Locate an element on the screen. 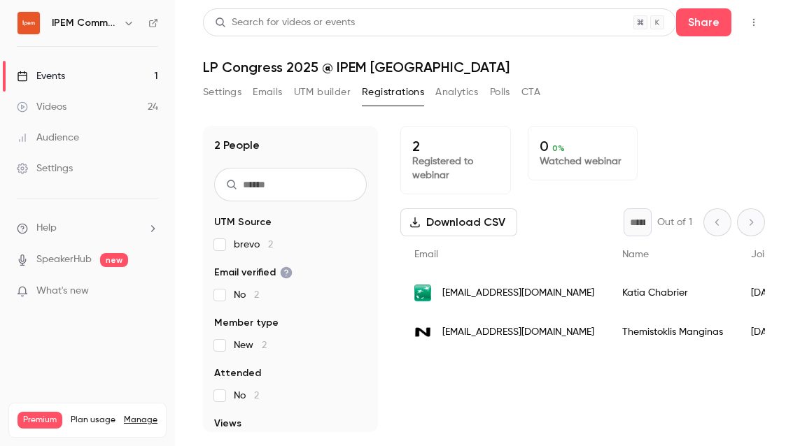 The image size is (793, 446). button: Share is located at coordinates (703, 22).